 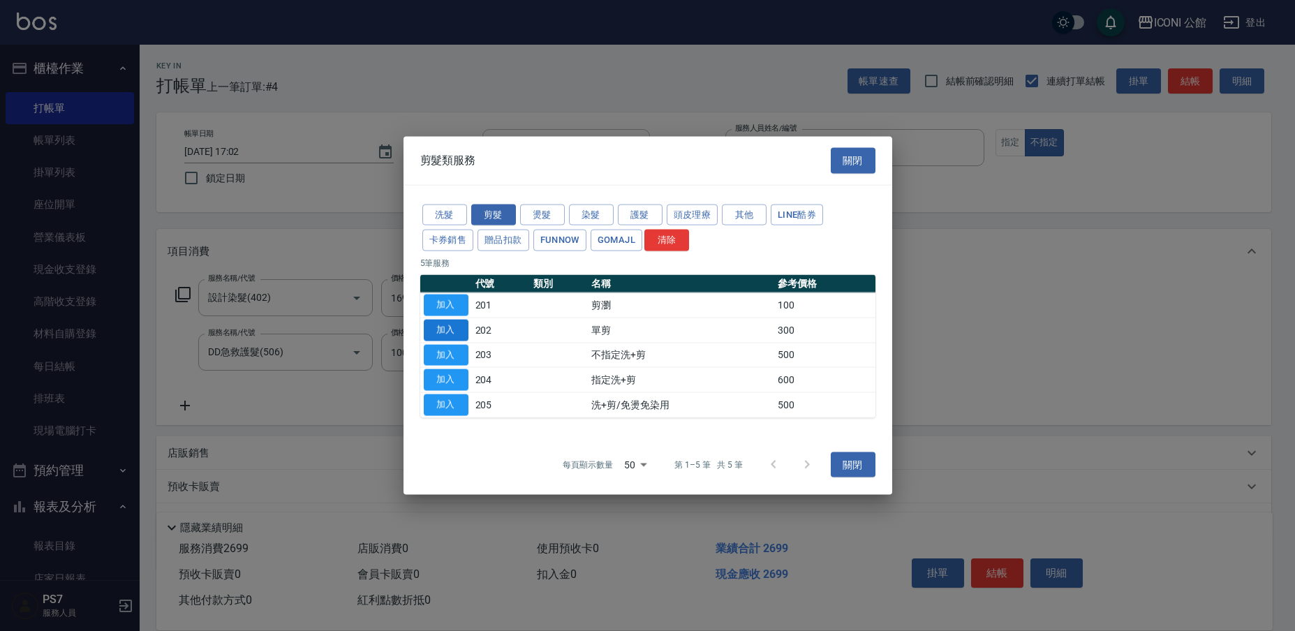 What do you see at coordinates (501, 330) in the screenshot?
I see `td: 202` at bounding box center [501, 330].